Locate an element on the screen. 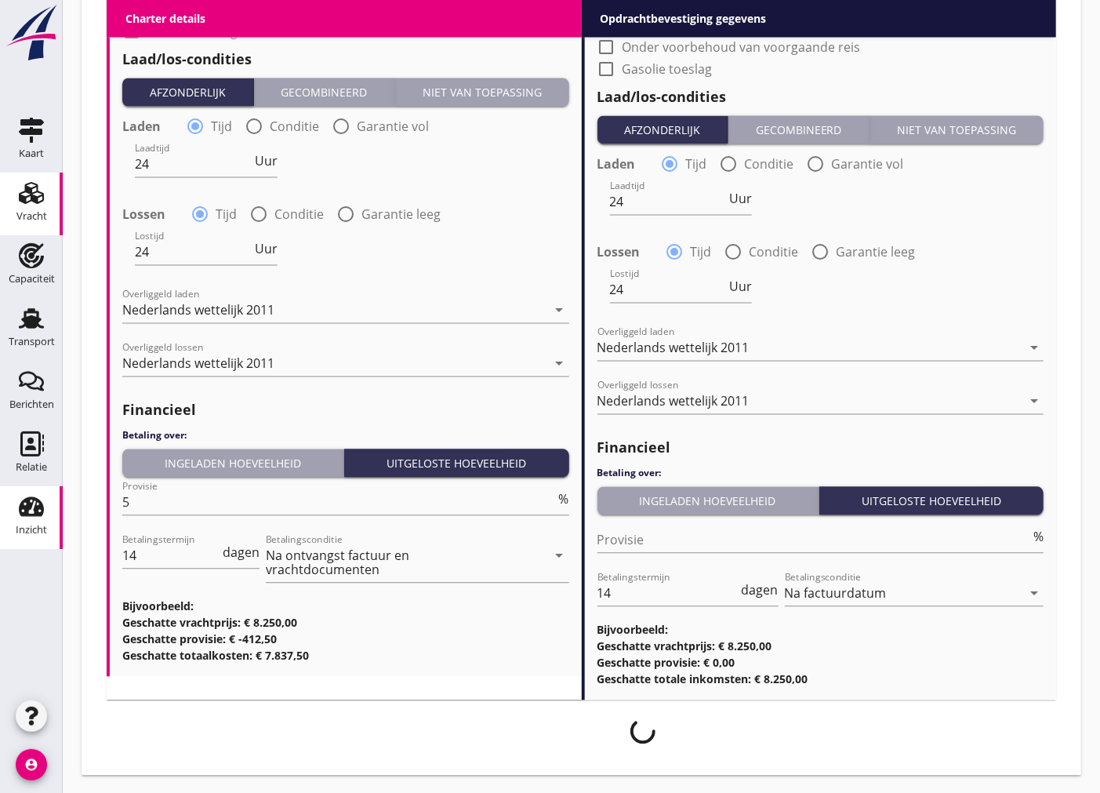 The width and height of the screenshot is (1100, 793). h3: Geschatte totale inkomsten: € 8.250,00 is located at coordinates (821, 679).